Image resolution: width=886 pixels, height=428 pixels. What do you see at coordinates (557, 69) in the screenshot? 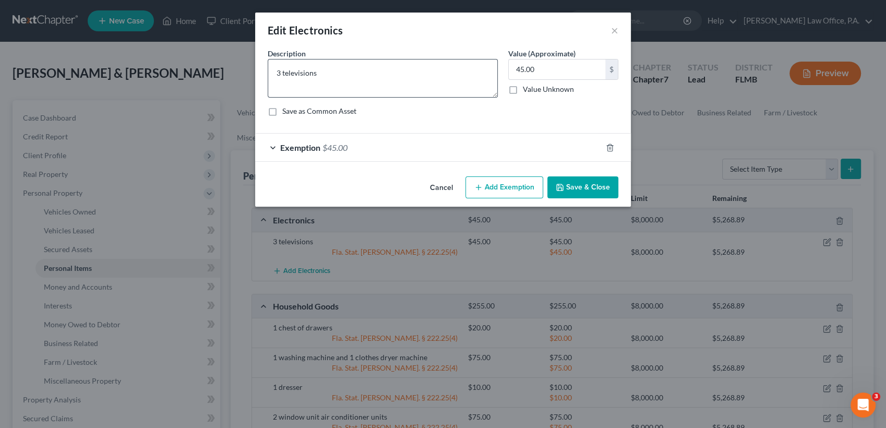
I see `input: 0.00` at bounding box center [557, 69].